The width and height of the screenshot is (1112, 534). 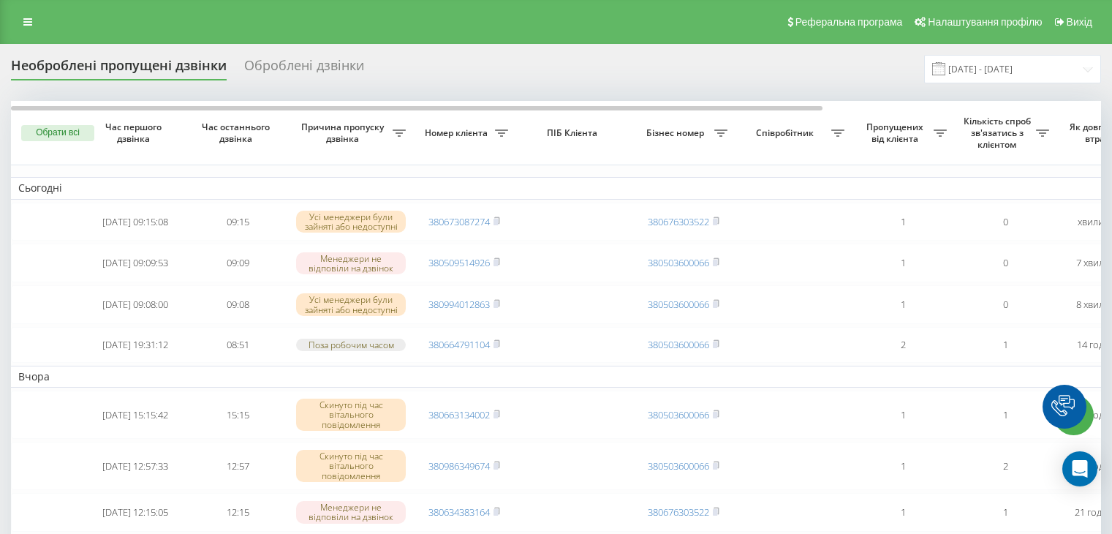 What do you see at coordinates (998, 132) in the screenshot?
I see `span: Кількість спроб зв'язатись з клієнтом` at bounding box center [998, 132].